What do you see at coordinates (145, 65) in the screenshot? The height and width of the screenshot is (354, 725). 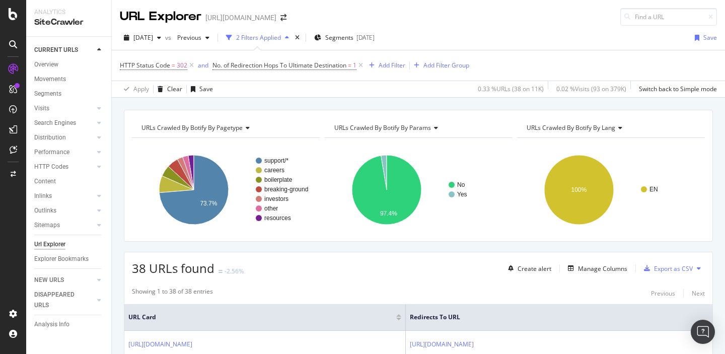 I see `span: HTTP Status Code` at bounding box center [145, 65].